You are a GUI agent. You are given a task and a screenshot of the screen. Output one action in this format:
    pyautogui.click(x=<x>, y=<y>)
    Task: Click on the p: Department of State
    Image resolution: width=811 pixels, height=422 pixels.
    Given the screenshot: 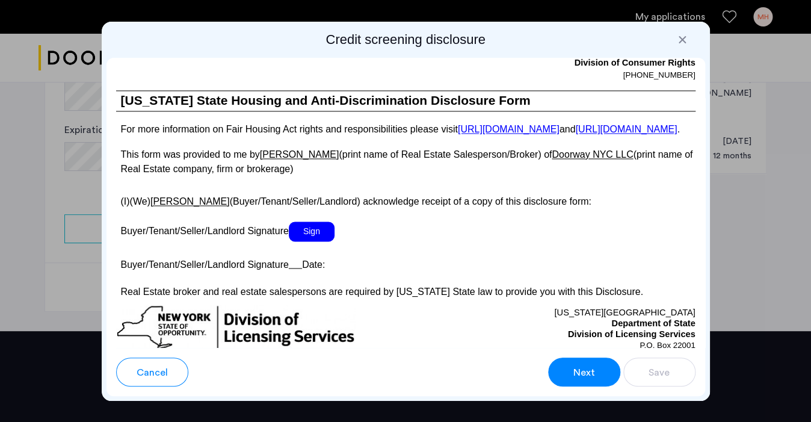 What is the action you would take?
    pyautogui.click(x=550, y=323)
    